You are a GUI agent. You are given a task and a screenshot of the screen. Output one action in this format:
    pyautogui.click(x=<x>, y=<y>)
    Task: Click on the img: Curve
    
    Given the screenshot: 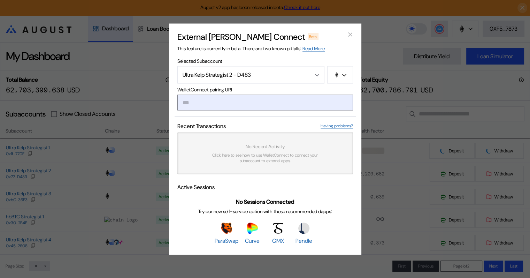 What is the action you would take?
    pyautogui.click(x=252, y=228)
    